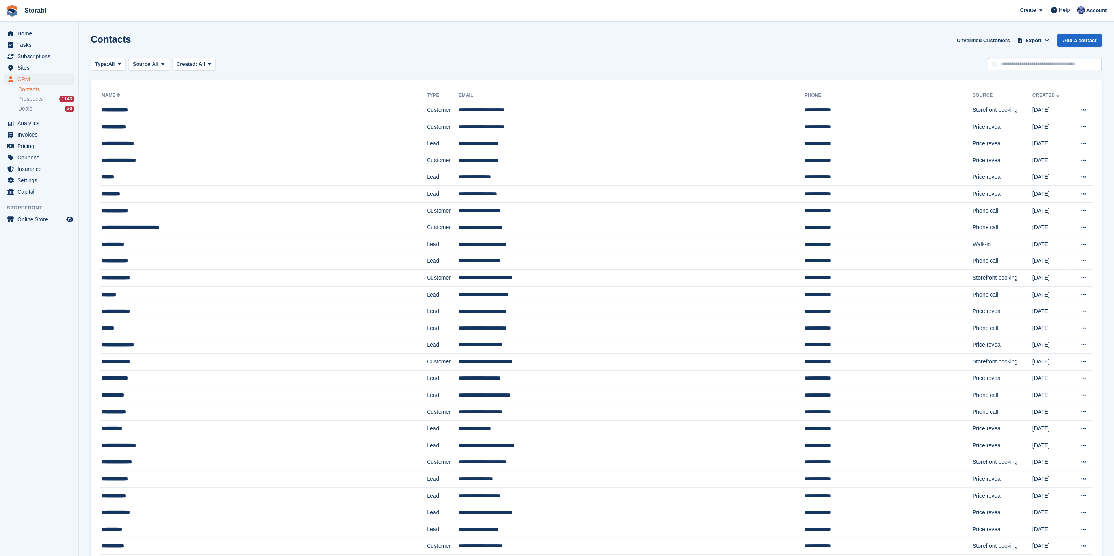  What do you see at coordinates (41, 56) in the screenshot?
I see `span: Subscriptions` at bounding box center [41, 56].